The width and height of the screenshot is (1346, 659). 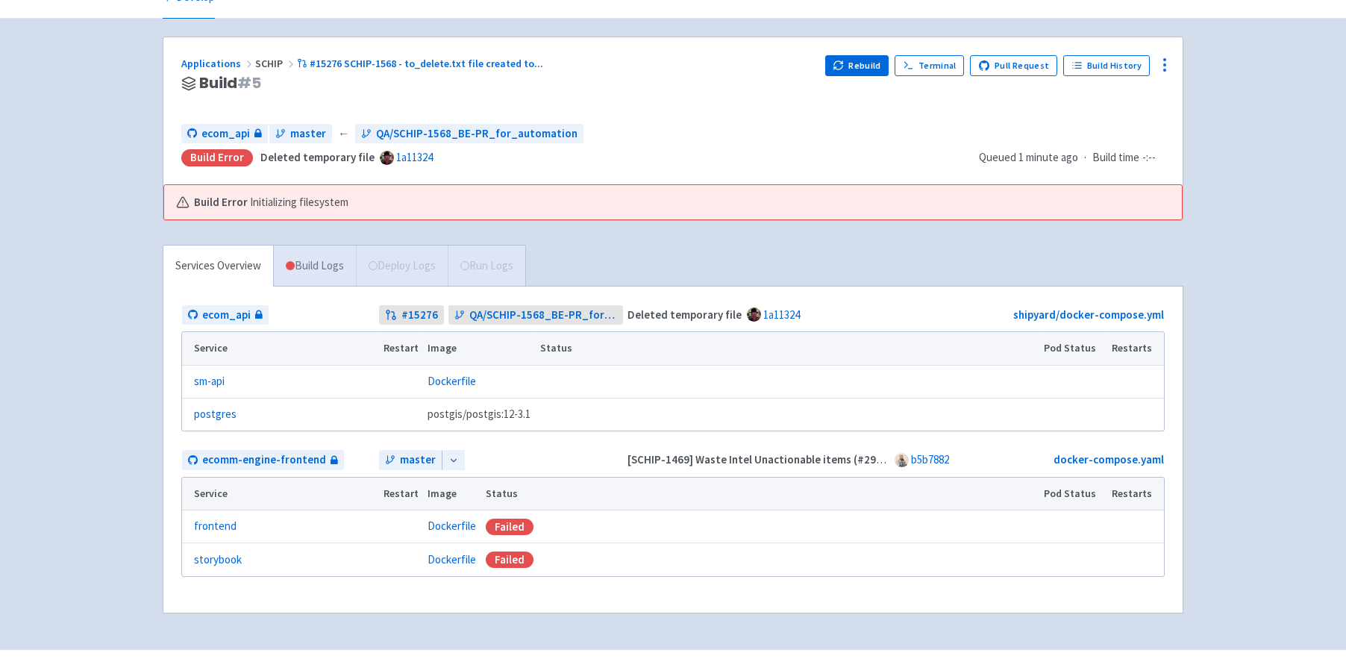 What do you see at coordinates (1028, 157) in the screenshot?
I see `span: Queued` at bounding box center [1028, 157].